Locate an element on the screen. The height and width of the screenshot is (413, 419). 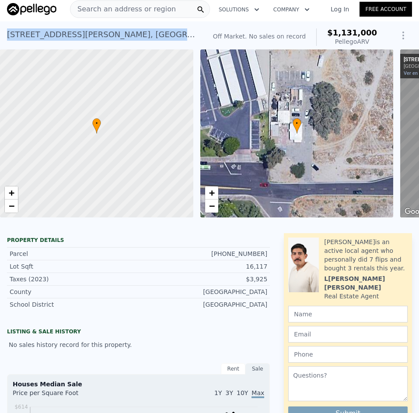
a: Log In is located at coordinates (340, 9).